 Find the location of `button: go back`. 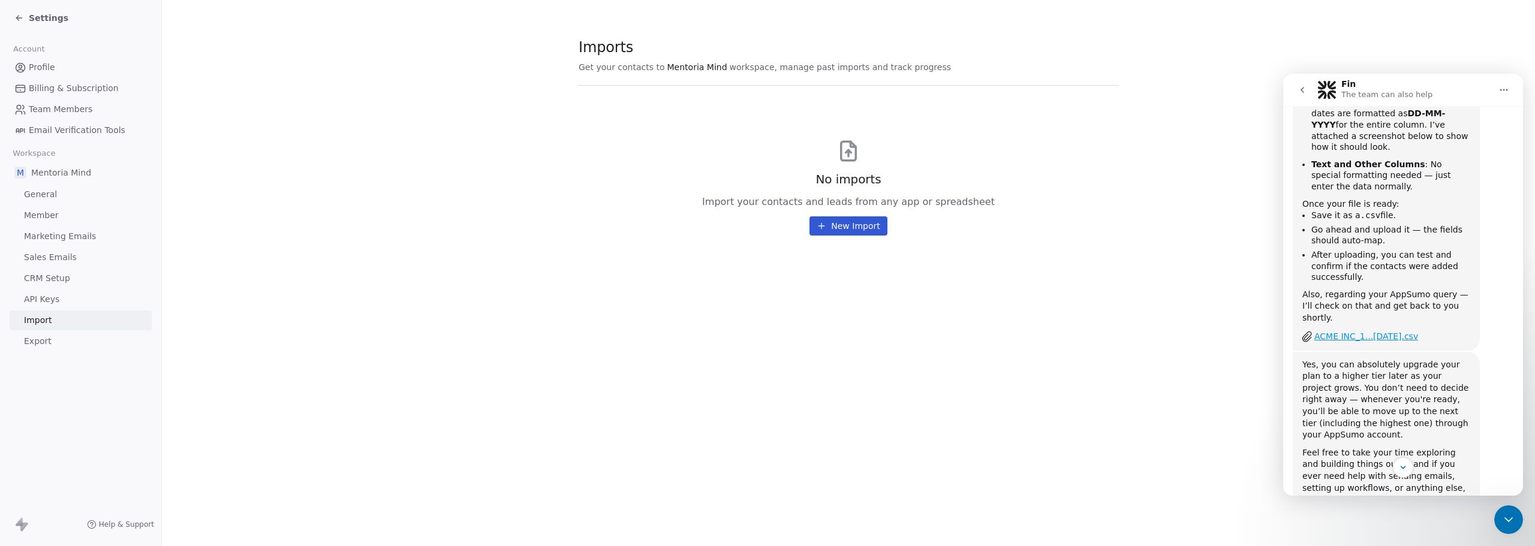

button: go back is located at coordinates (19, 16).